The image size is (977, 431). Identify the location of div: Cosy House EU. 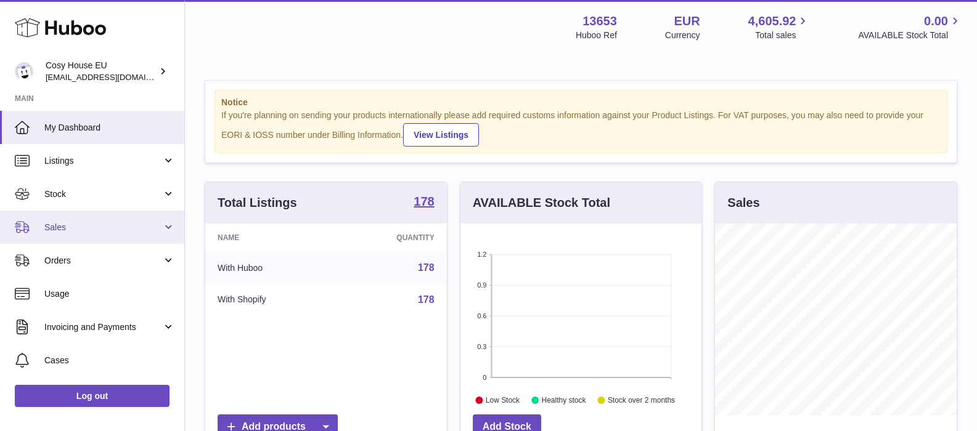
(101, 71).